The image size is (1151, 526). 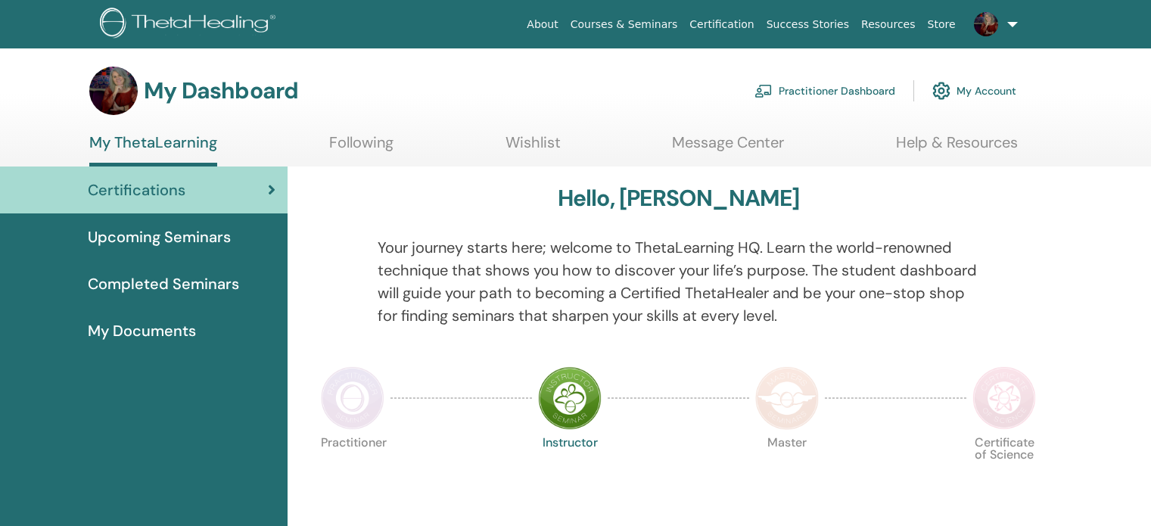 What do you see at coordinates (808, 24) in the screenshot?
I see `a: Success Stories` at bounding box center [808, 24].